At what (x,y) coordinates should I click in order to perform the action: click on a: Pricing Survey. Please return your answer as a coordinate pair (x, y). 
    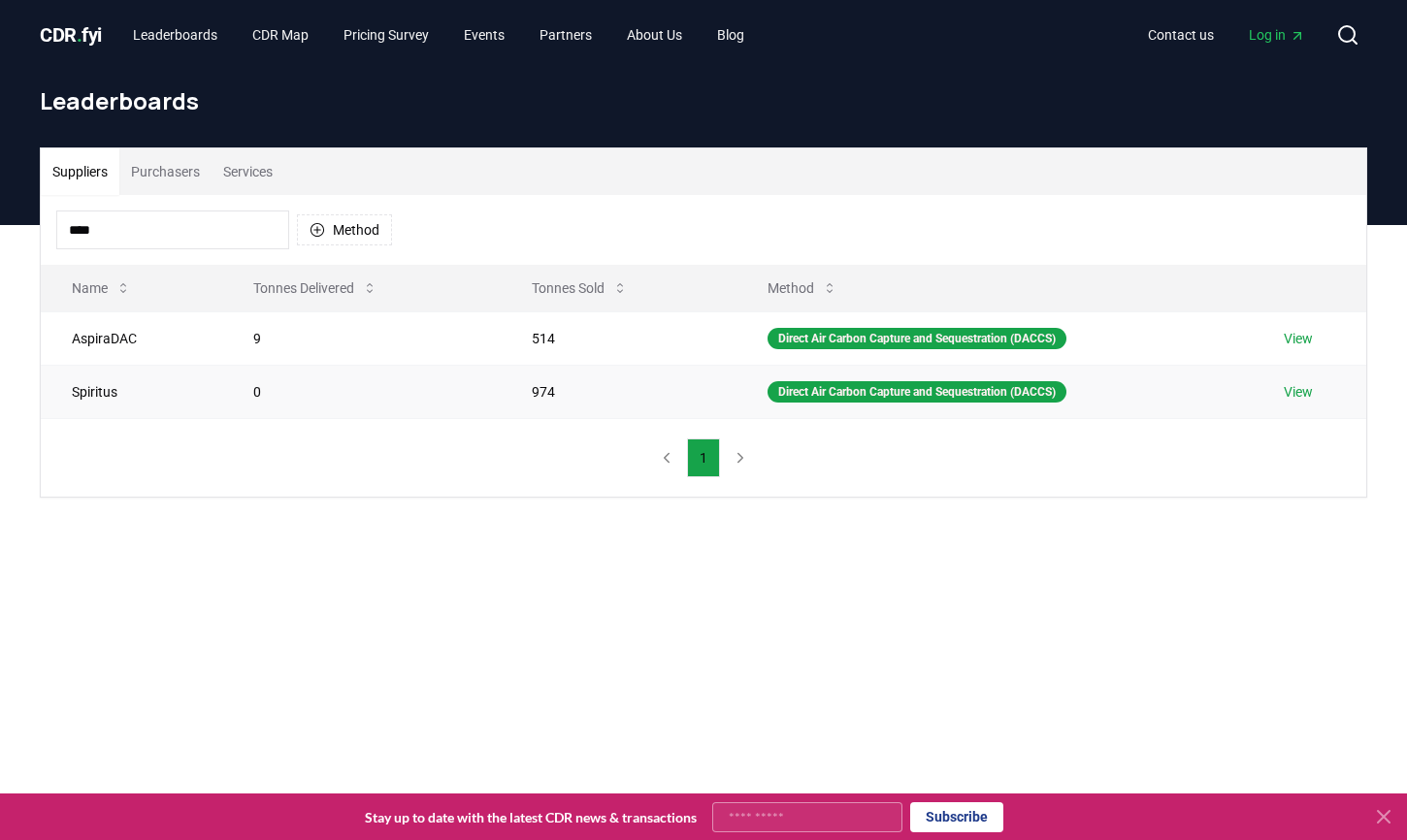
    Looking at the image, I should click on (387, 35).